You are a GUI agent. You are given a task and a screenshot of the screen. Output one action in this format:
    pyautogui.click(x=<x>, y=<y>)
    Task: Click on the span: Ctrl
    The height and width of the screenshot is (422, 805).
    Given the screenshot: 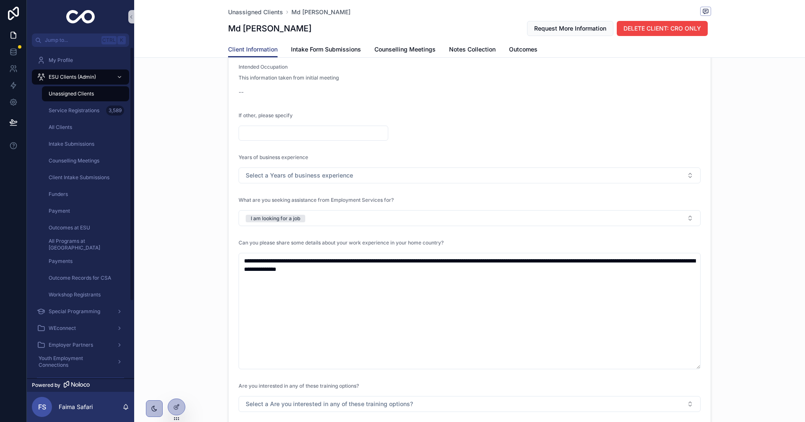 What is the action you would take?
    pyautogui.click(x=109, y=40)
    